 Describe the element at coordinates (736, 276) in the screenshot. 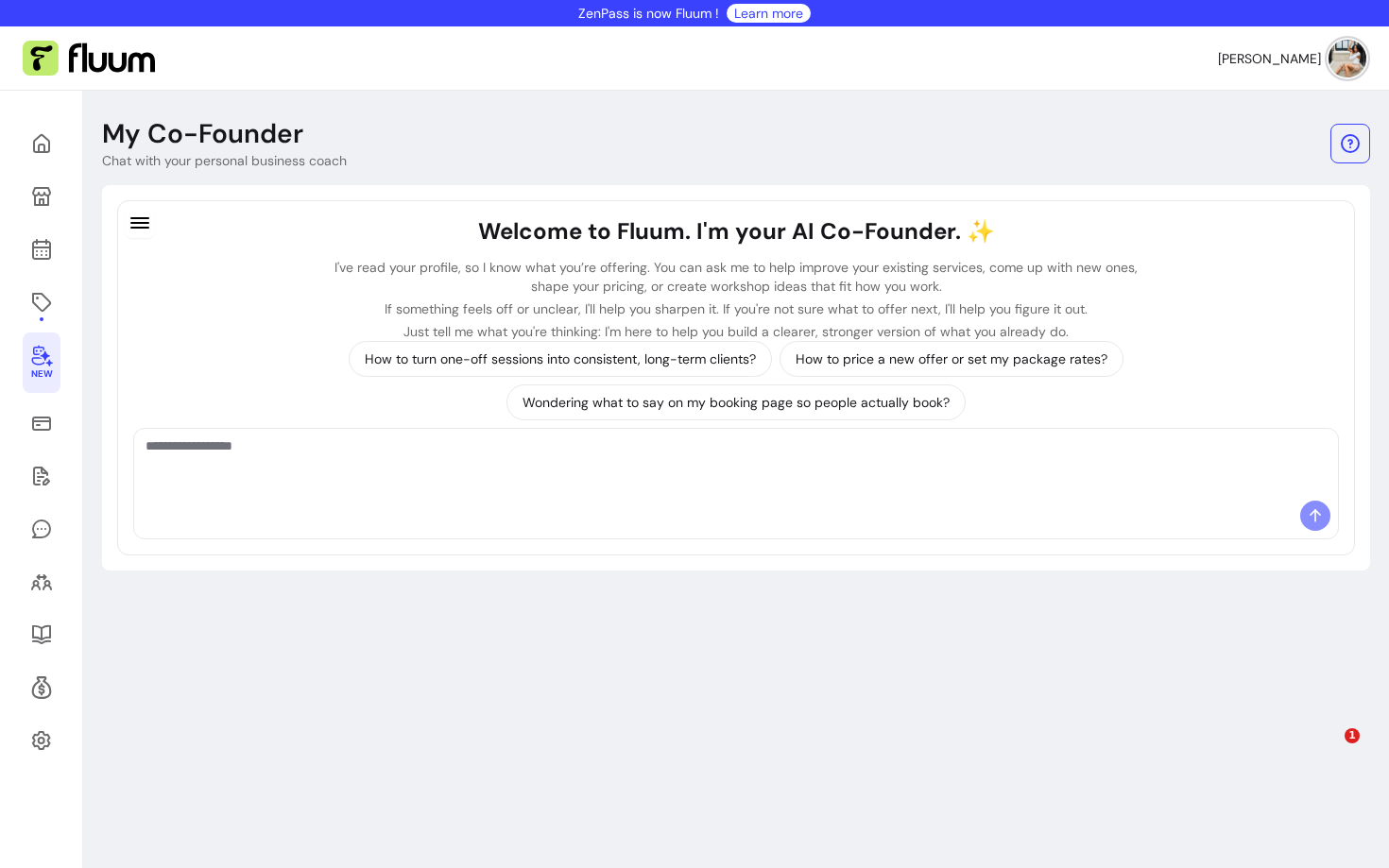

I see `p: I've read your profile, so I know what you’re offering. You can ask me to help improve your exist...` at that location.